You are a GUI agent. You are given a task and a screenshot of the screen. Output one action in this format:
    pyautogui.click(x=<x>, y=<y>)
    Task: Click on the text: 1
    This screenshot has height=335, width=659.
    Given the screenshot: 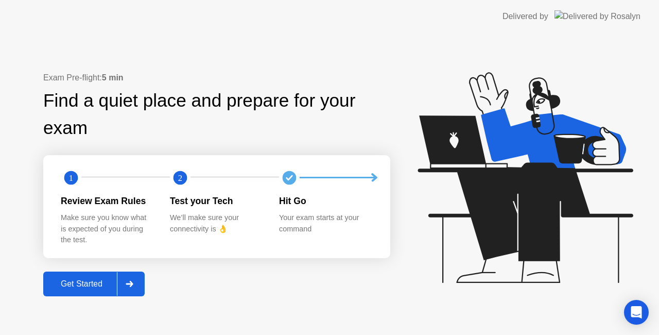 What is the action you would take?
    pyautogui.click(x=71, y=177)
    